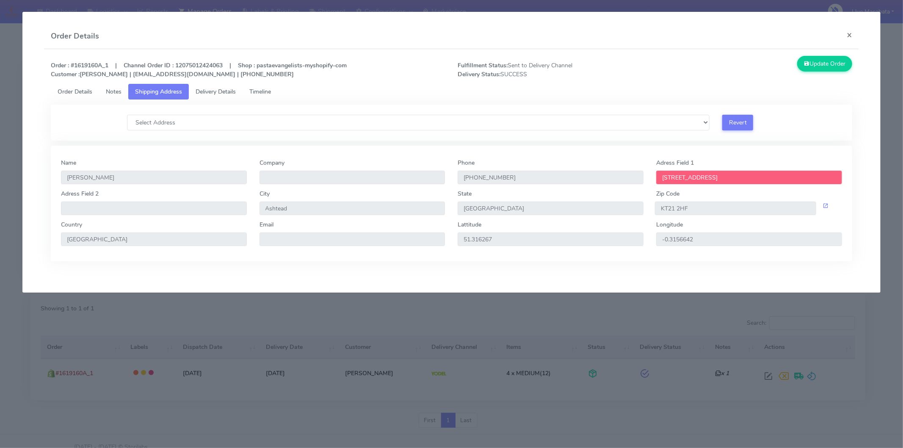 Image resolution: width=903 pixels, height=448 pixels. What do you see at coordinates (479, 74) in the screenshot?
I see `strong: Delivery Status:` at bounding box center [479, 74].